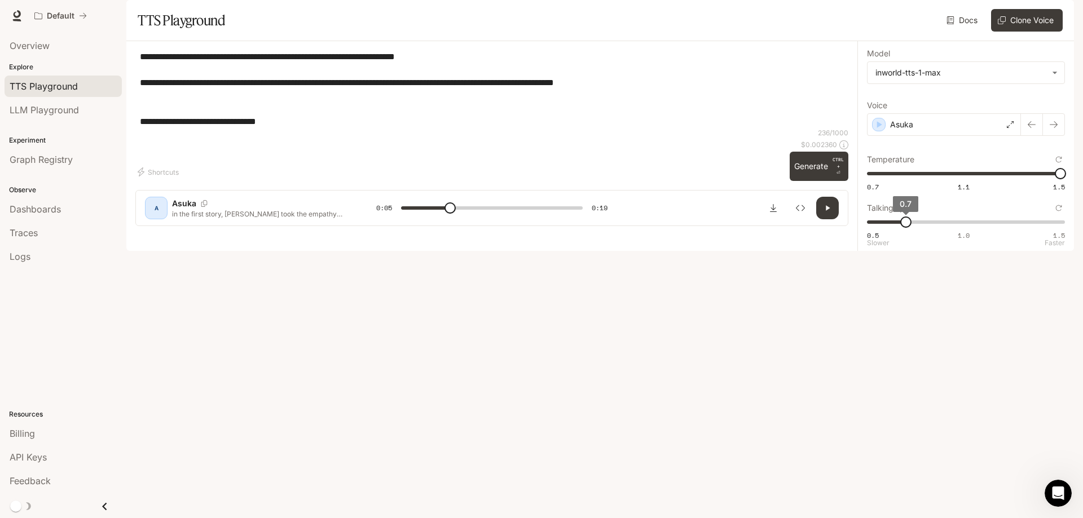  I want to click on span: 1.1, so click(963, 187).